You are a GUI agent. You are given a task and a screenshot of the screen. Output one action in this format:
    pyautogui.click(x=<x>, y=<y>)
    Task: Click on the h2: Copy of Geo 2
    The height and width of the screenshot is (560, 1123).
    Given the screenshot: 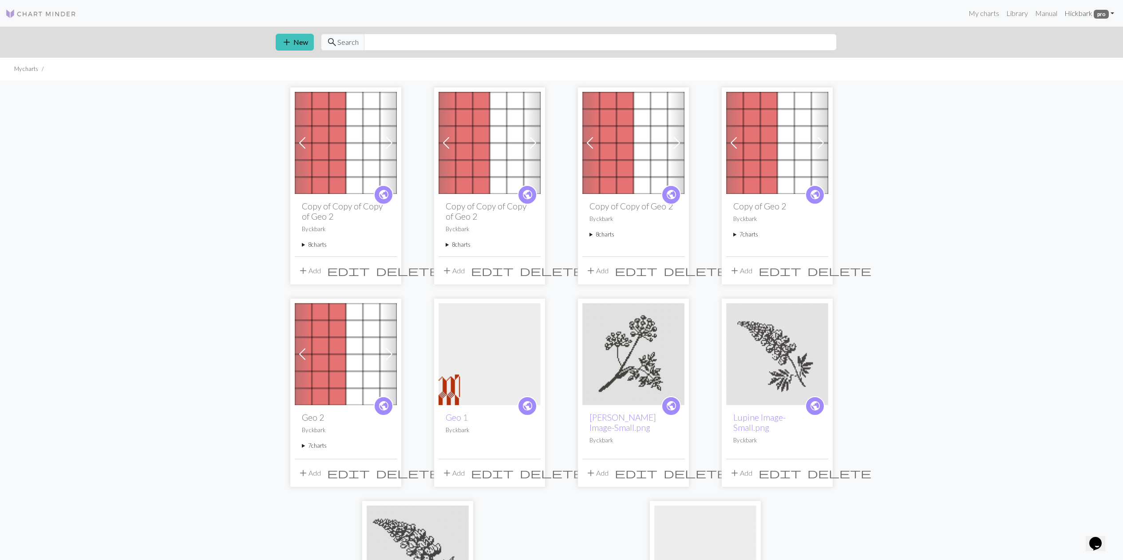 What is the action you would take?
    pyautogui.click(x=777, y=206)
    